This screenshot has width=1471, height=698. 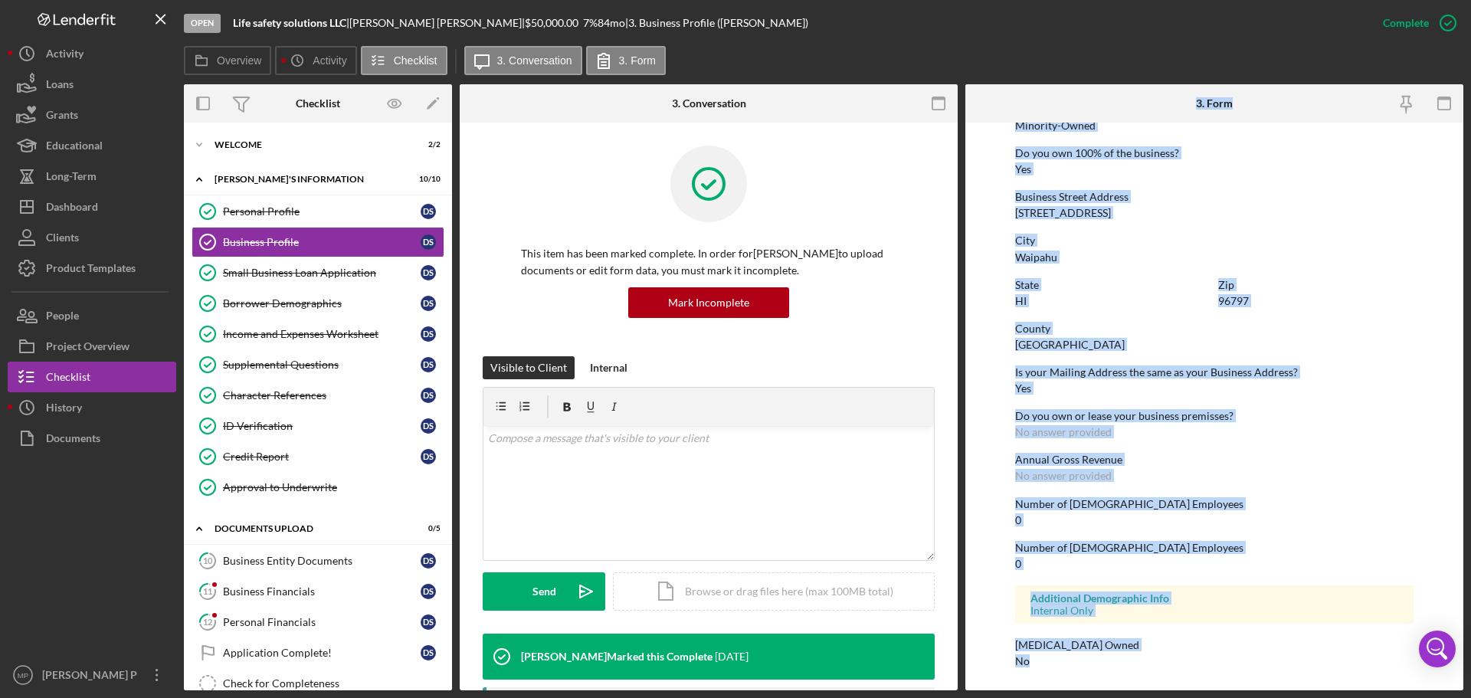 I want to click on div: Minority-Owned, so click(x=1055, y=126).